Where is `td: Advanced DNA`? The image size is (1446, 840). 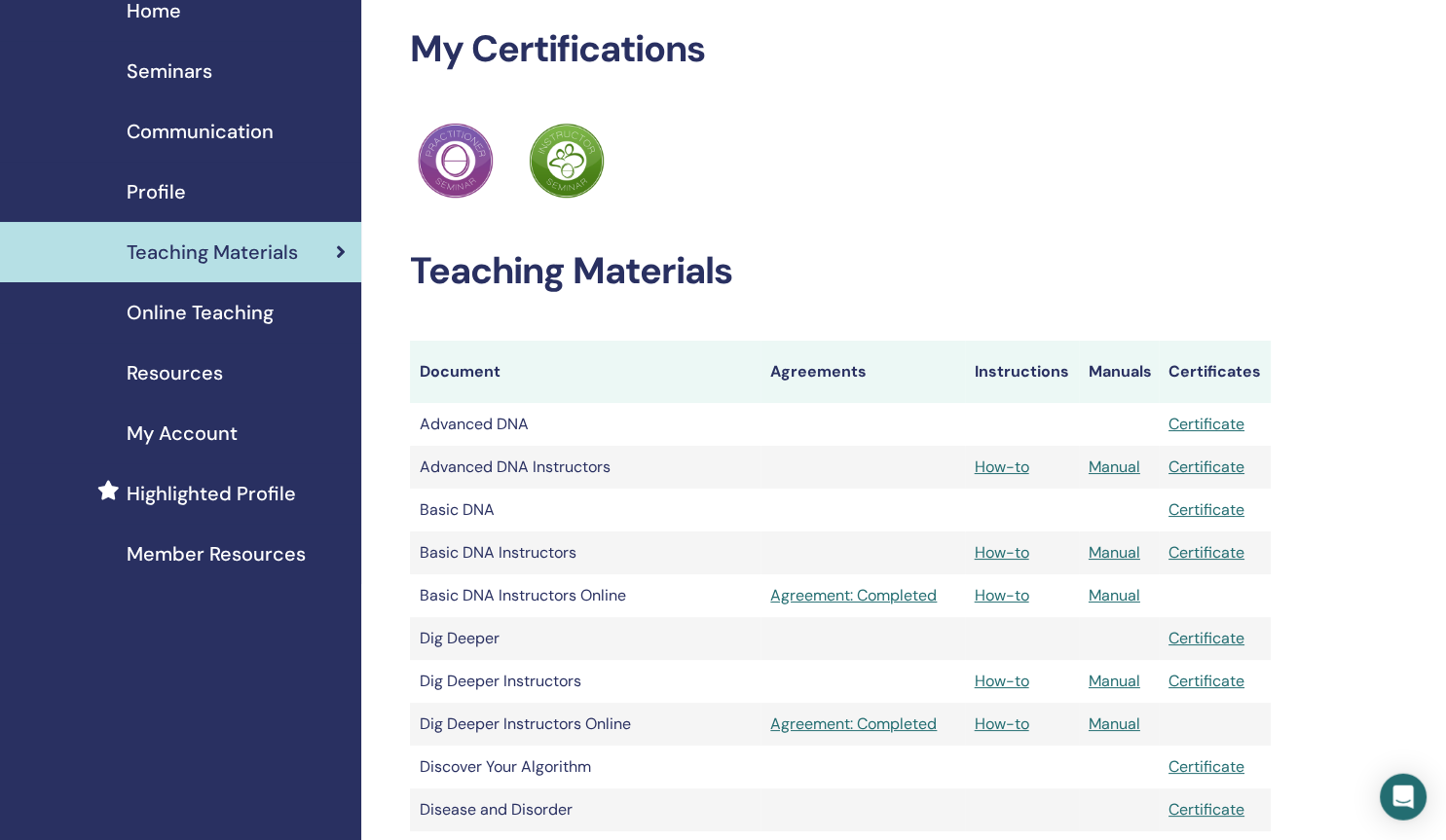 td: Advanced DNA is located at coordinates (585, 424).